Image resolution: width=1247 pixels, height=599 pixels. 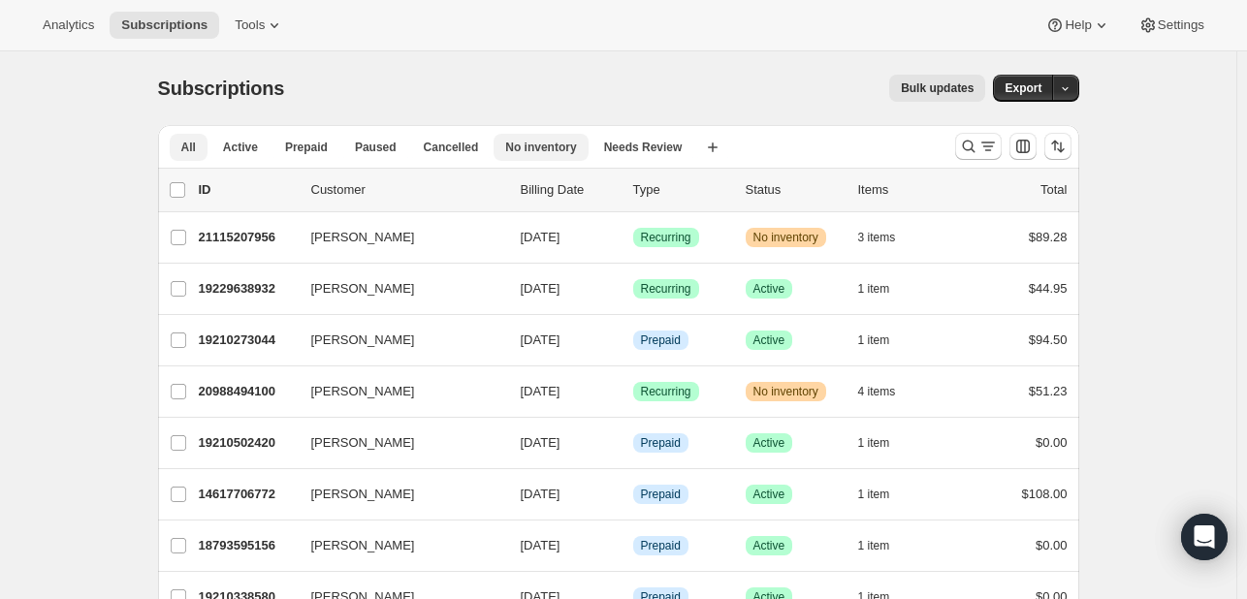 What do you see at coordinates (937, 88) in the screenshot?
I see `button: Bulk updates` at bounding box center [937, 88].